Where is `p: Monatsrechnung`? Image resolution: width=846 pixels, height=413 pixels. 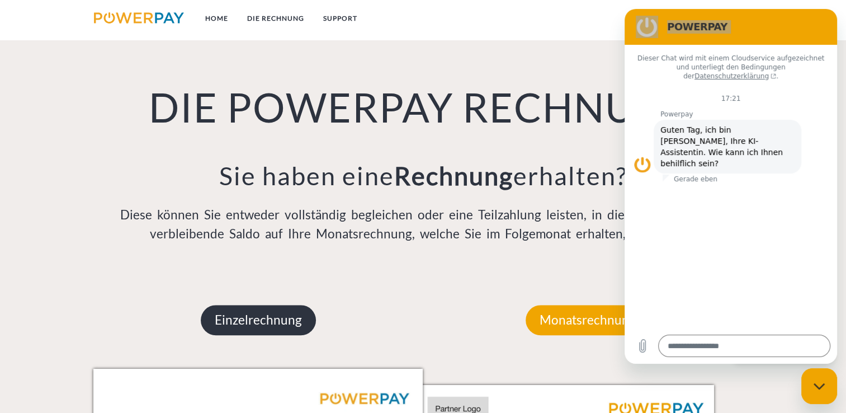
p: Monatsrechnung is located at coordinates (588, 320).